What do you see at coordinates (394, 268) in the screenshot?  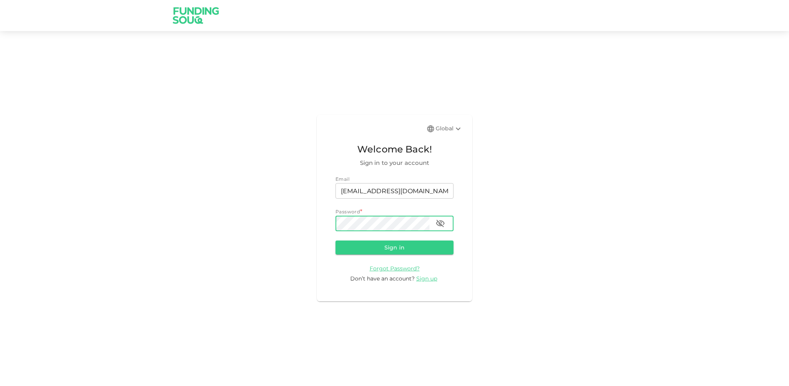 I see `a: Forgot Password?` at bounding box center [394, 268].